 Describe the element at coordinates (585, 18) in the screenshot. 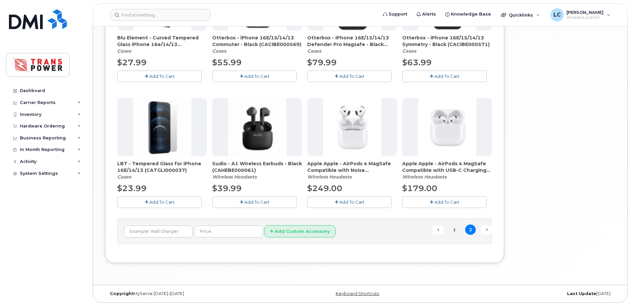

I see `span: Wireless Admin` at that location.